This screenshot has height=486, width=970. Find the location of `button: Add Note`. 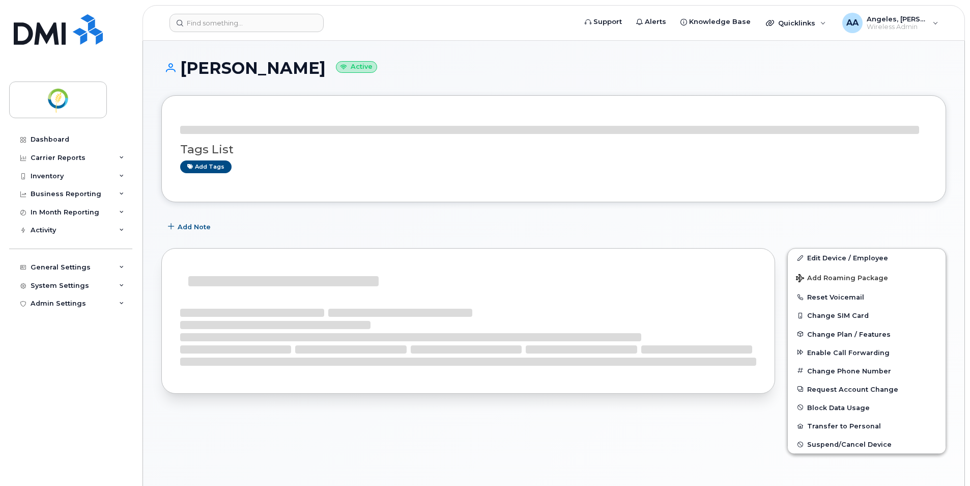

button: Add Note is located at coordinates (190, 226).